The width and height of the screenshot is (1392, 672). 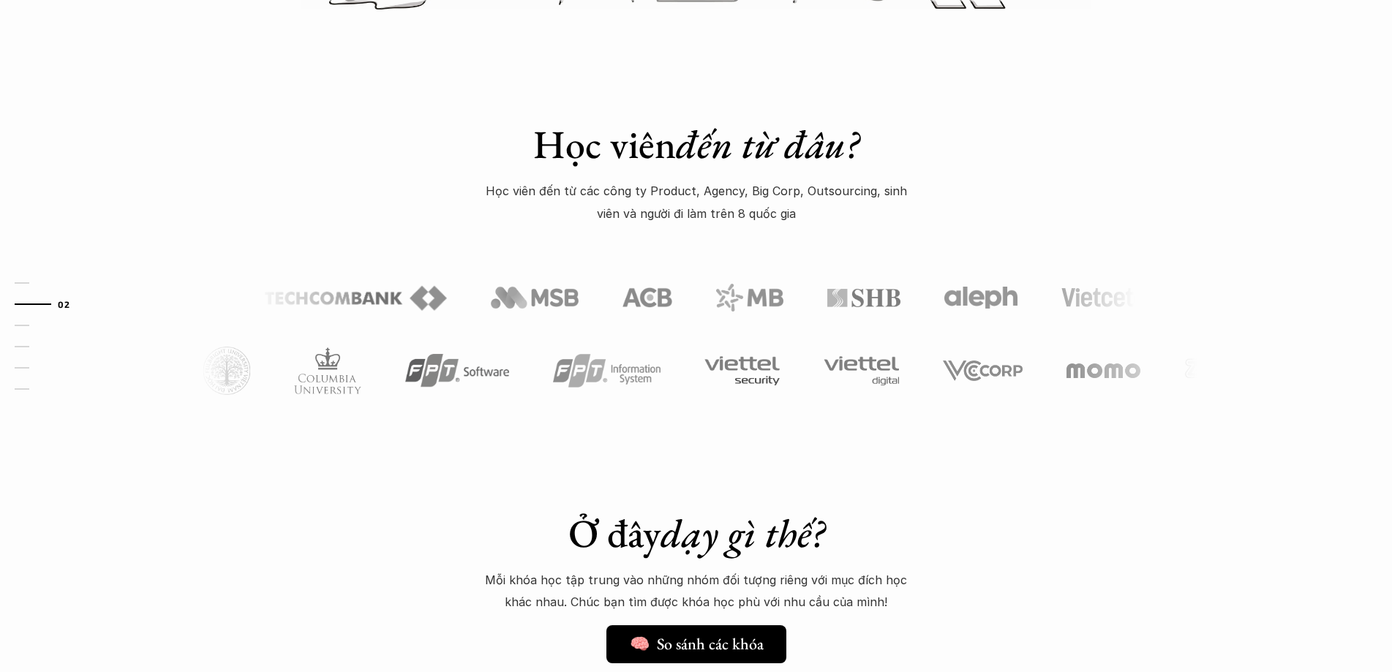 What do you see at coordinates (49, 304) in the screenshot?
I see `a: 02` at bounding box center [49, 304].